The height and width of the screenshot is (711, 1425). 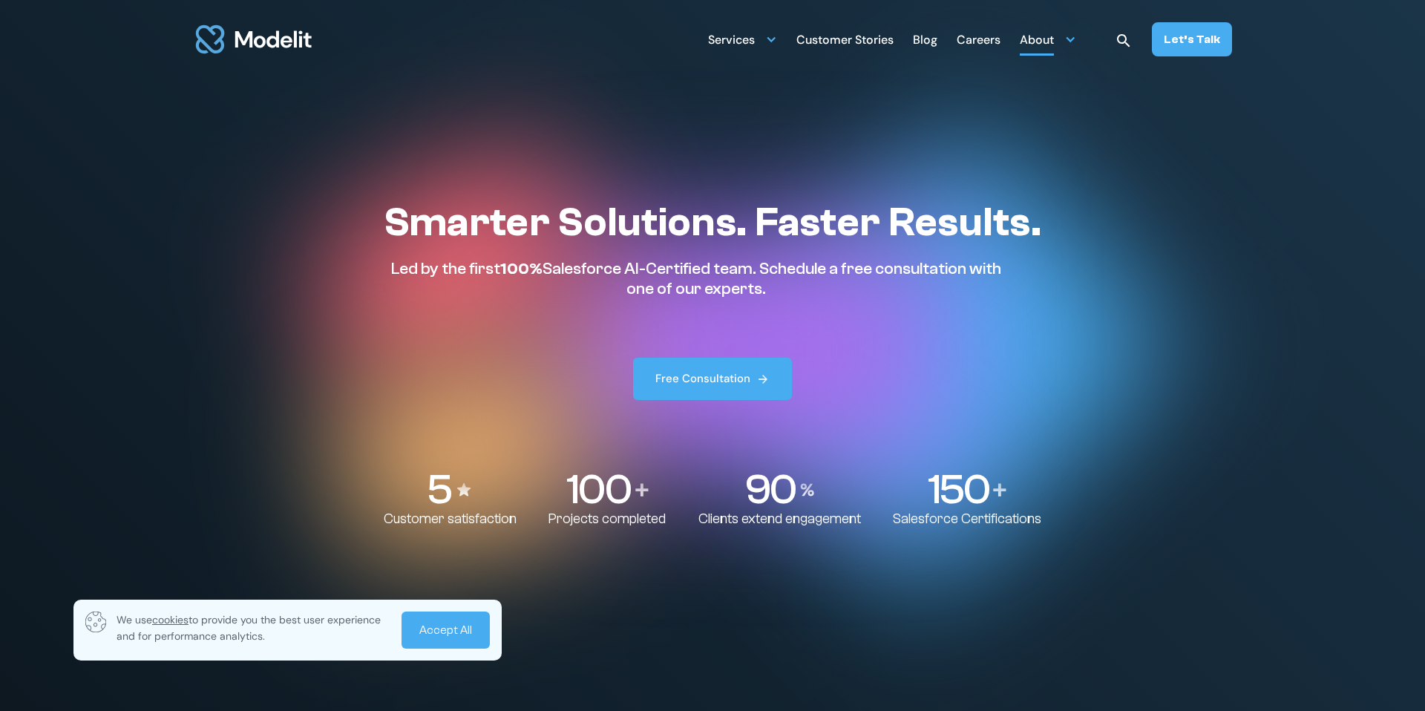 I want to click on a: home, so click(x=254, y=39).